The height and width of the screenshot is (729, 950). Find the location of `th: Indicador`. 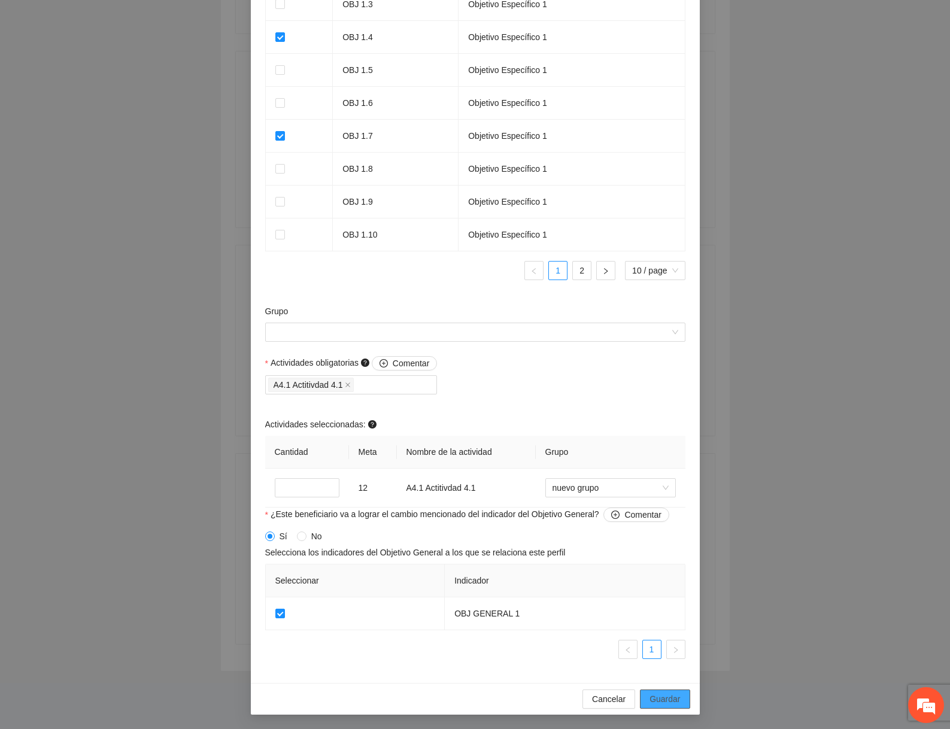

th: Indicador is located at coordinates (564, 580).